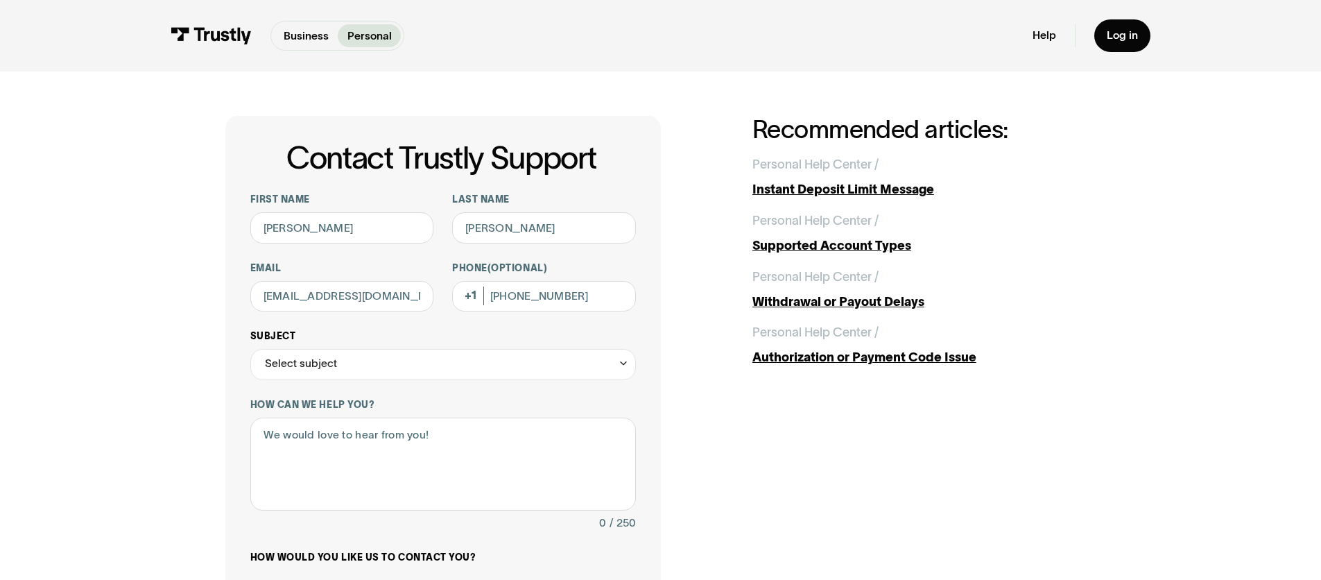  What do you see at coordinates (1044, 35) in the screenshot?
I see `a: Help` at bounding box center [1044, 35].